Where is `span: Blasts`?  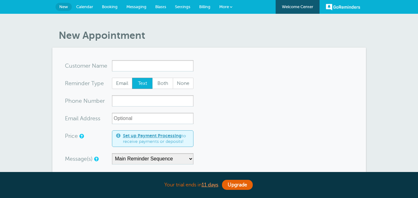
span: Blasts is located at coordinates (160, 7).